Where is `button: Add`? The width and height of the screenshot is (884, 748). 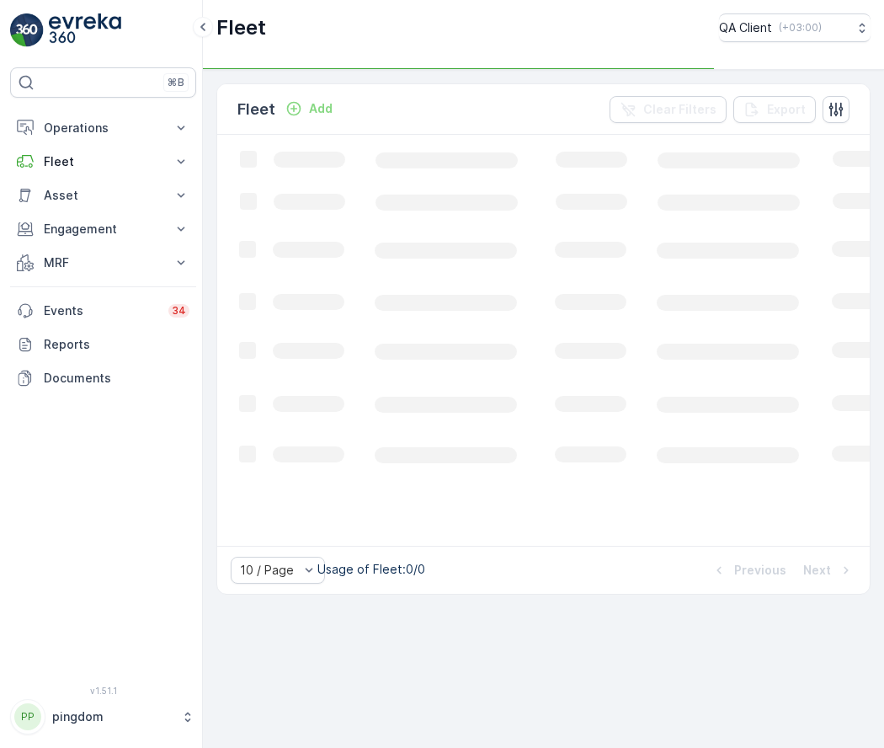 button: Add is located at coordinates (309, 109).